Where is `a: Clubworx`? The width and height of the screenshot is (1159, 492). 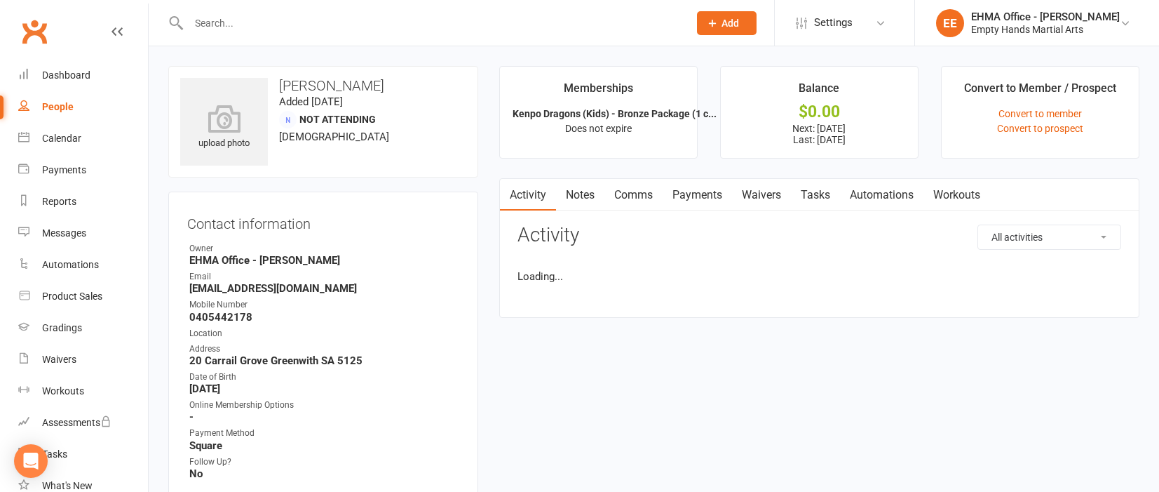
a: Clubworx is located at coordinates (34, 32).